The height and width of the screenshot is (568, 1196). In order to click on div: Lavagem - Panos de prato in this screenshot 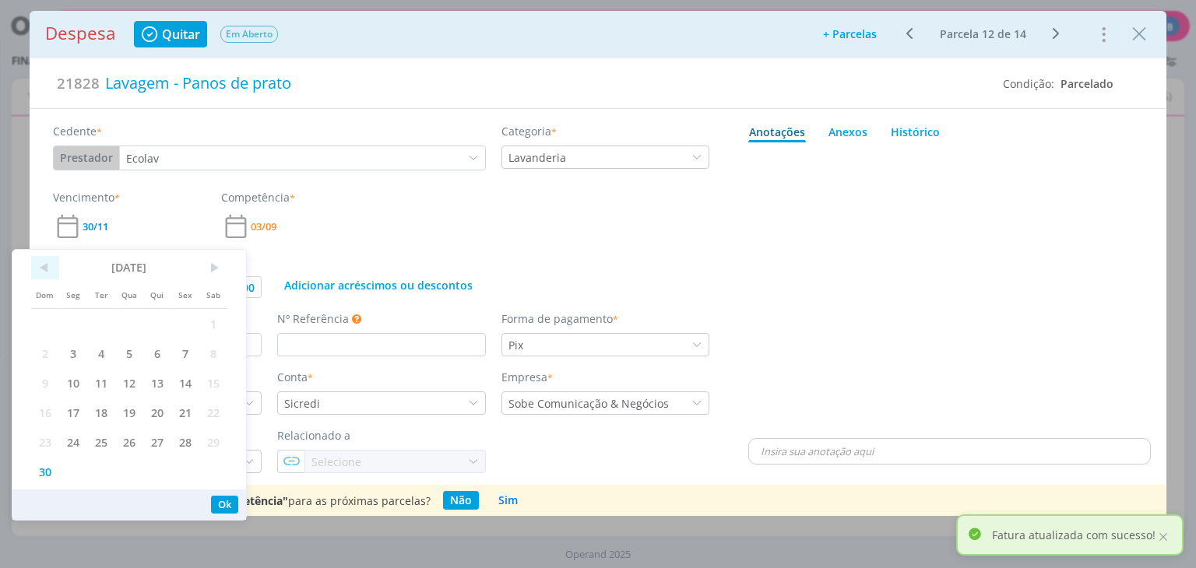, I will do `click(545, 83)`.